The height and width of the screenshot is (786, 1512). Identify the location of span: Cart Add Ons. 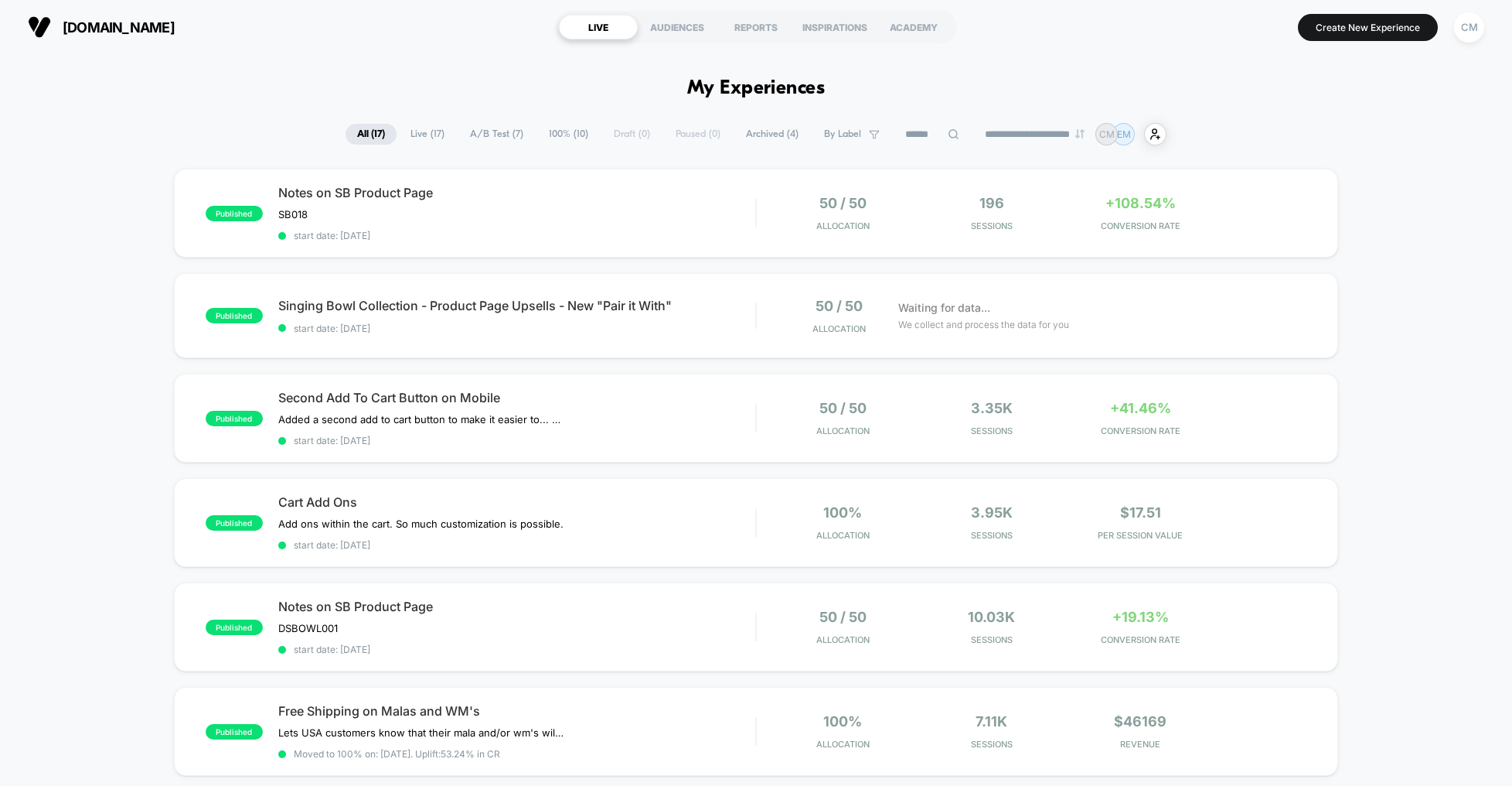
(516, 502).